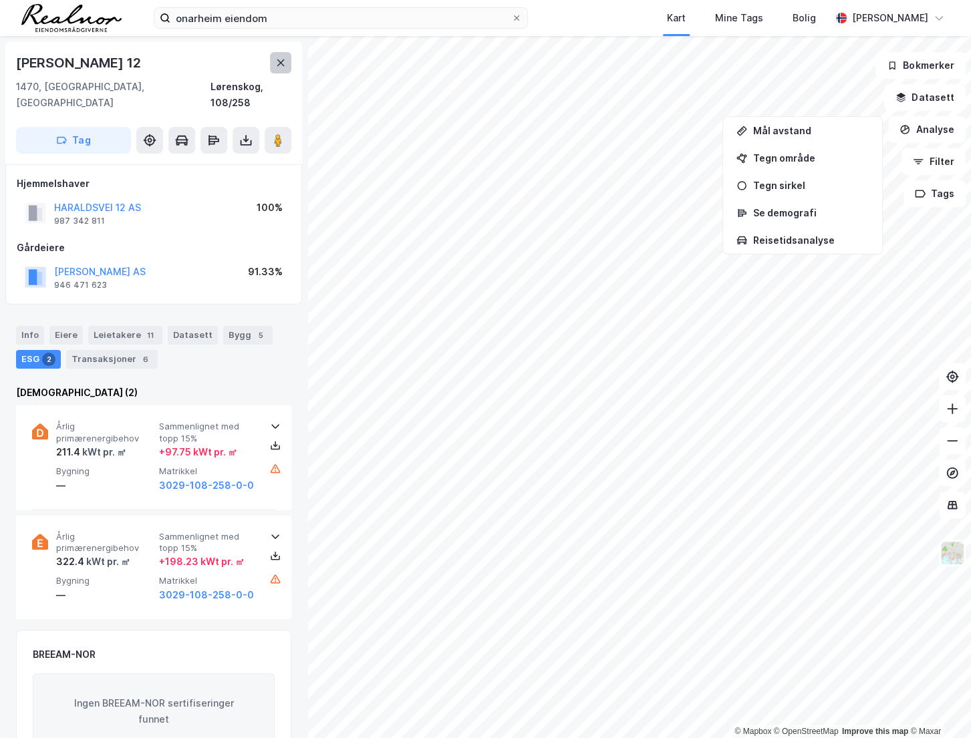 This screenshot has height=738, width=971. Describe the element at coordinates (952, 553) in the screenshot. I see `img: Z` at that location.